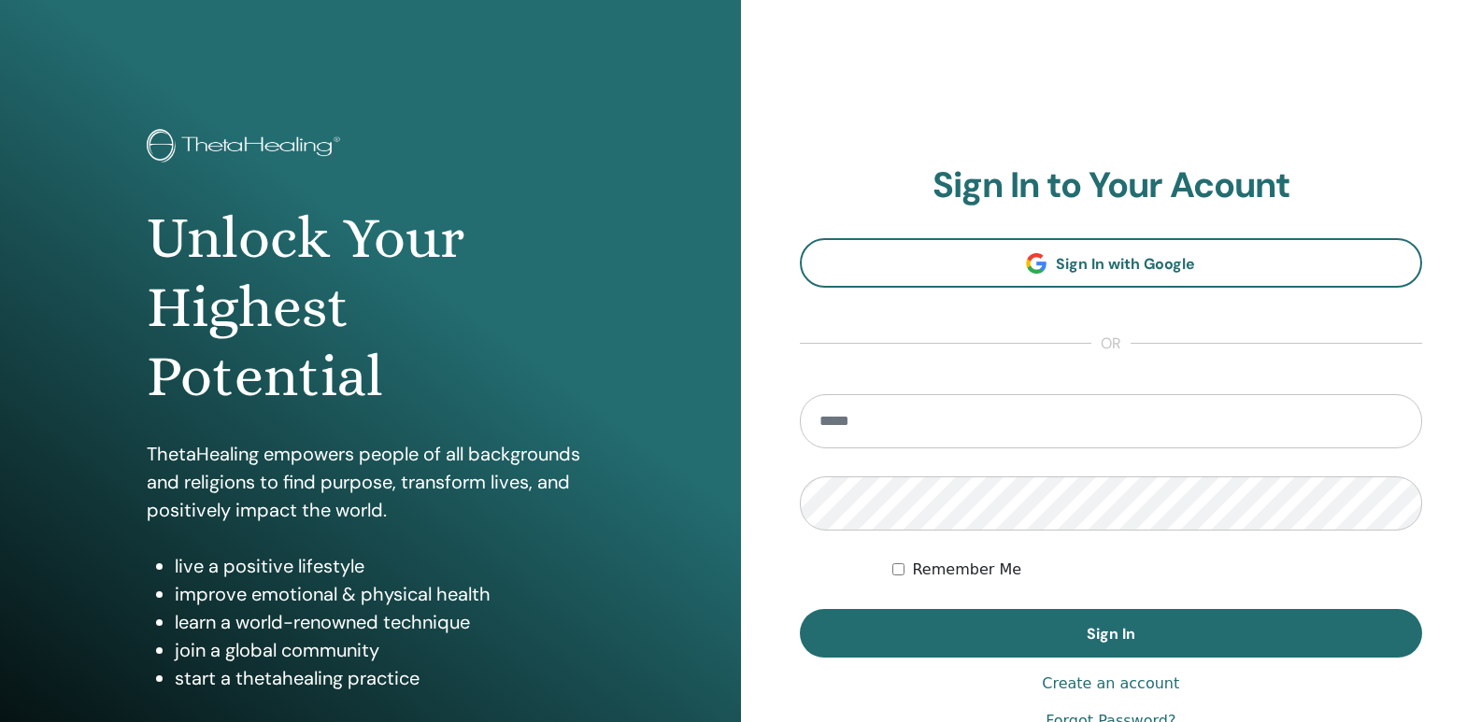 The width and height of the screenshot is (1481, 722). Describe the element at coordinates (1111, 263) in the screenshot. I see `a: Sign In with Google` at that location.